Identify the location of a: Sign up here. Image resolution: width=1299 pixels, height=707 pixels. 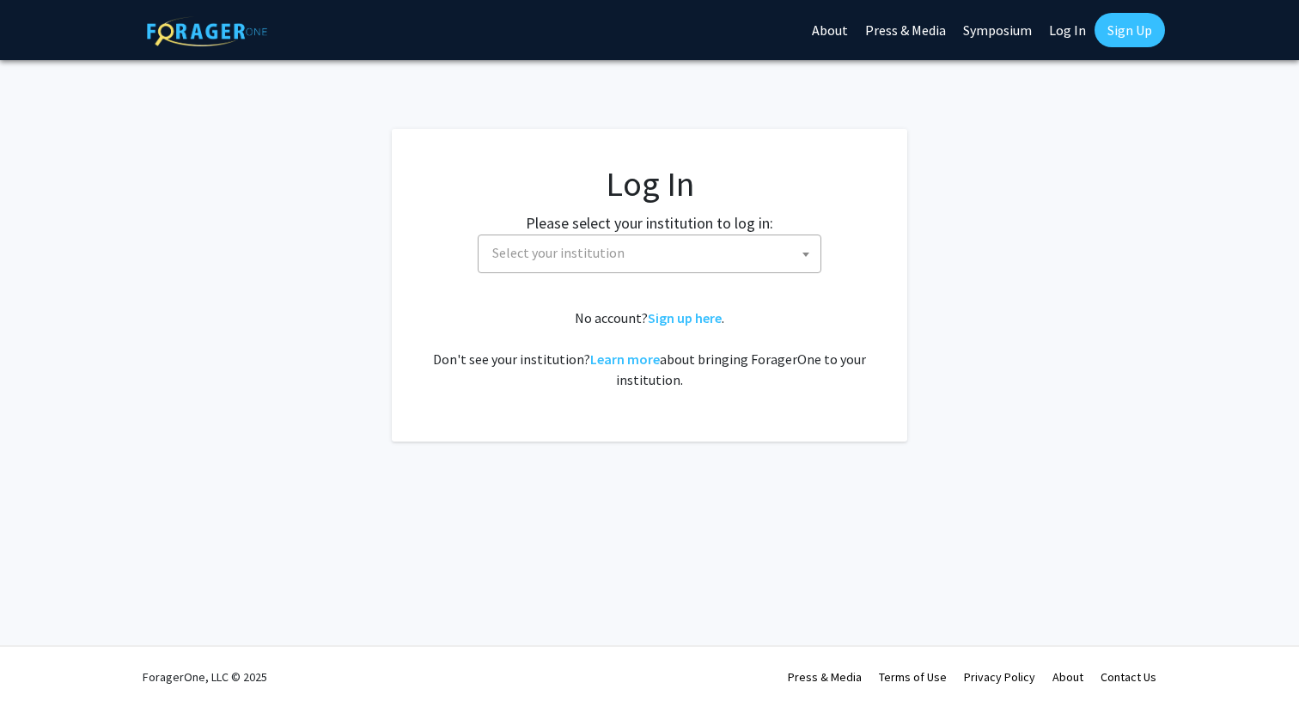
(685, 318).